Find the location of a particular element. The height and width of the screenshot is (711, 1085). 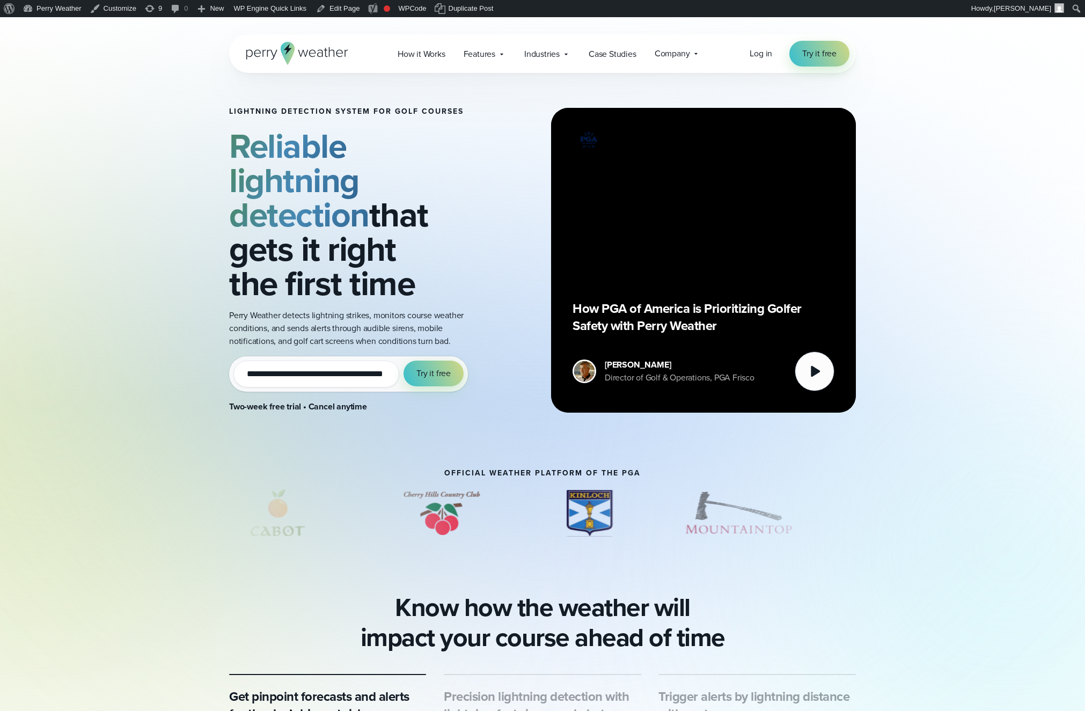

span: Company is located at coordinates (672, 54).